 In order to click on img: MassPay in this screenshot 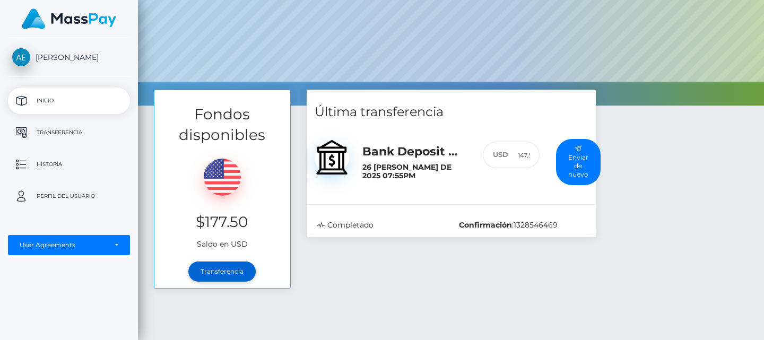, I will do `click(69, 19)`.